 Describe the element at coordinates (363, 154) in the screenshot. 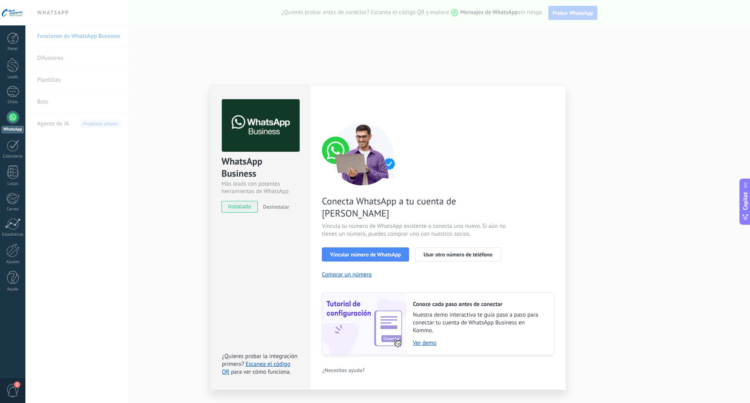

I see `img: connect number` at that location.